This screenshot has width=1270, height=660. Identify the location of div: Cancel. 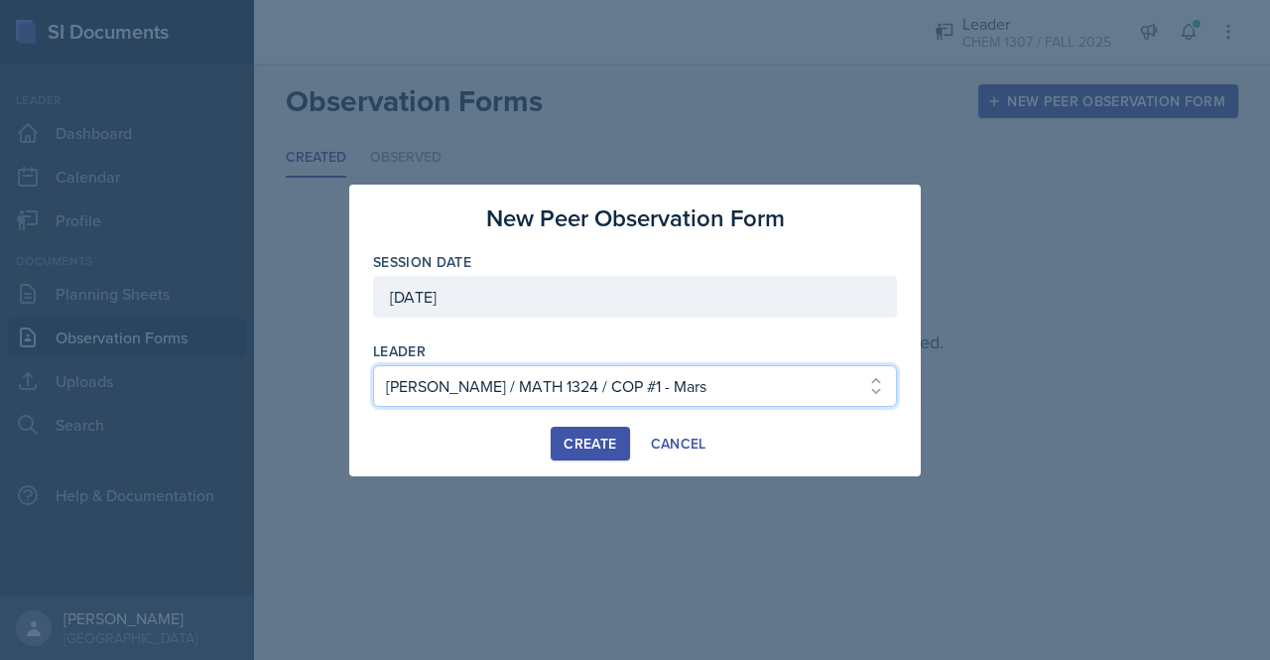
(679, 444).